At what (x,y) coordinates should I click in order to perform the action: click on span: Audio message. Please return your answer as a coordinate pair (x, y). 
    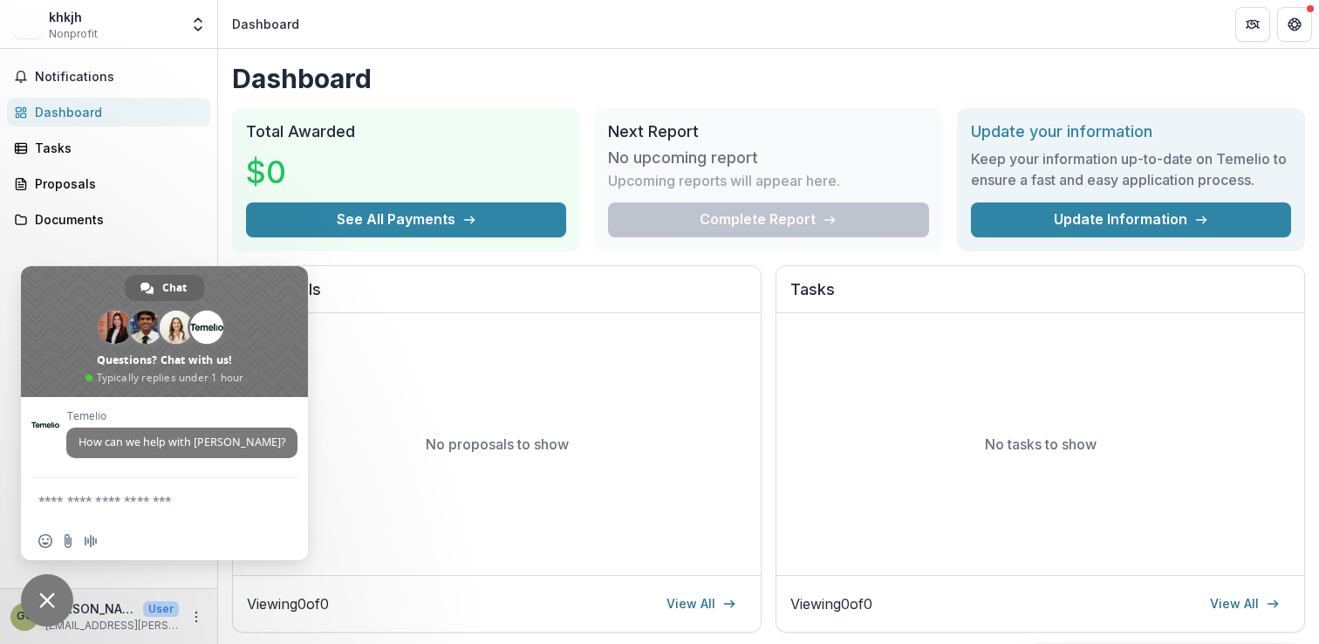
    Looking at the image, I should click on (91, 541).